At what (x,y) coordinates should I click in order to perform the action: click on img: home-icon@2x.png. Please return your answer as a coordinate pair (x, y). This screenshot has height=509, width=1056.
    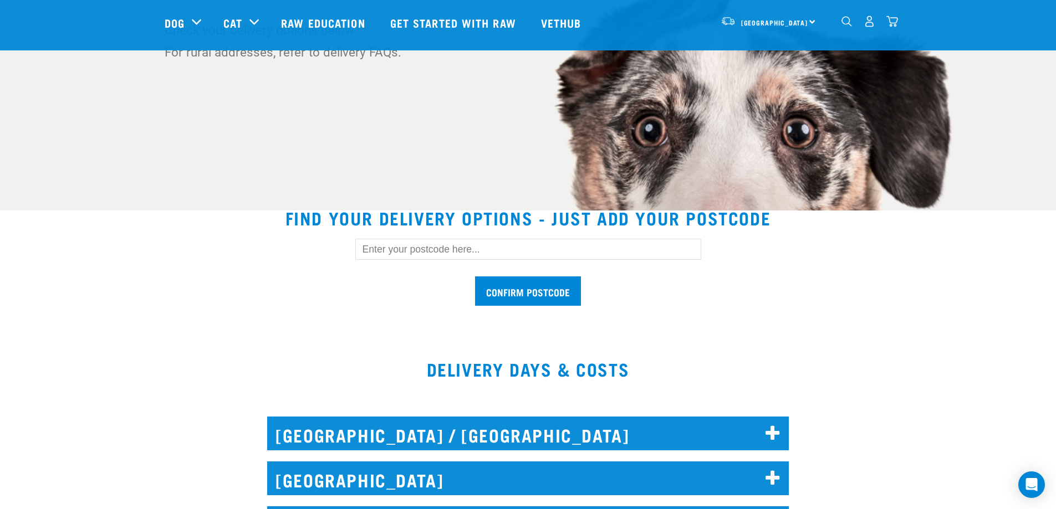
    Looking at the image, I should click on (892, 21).